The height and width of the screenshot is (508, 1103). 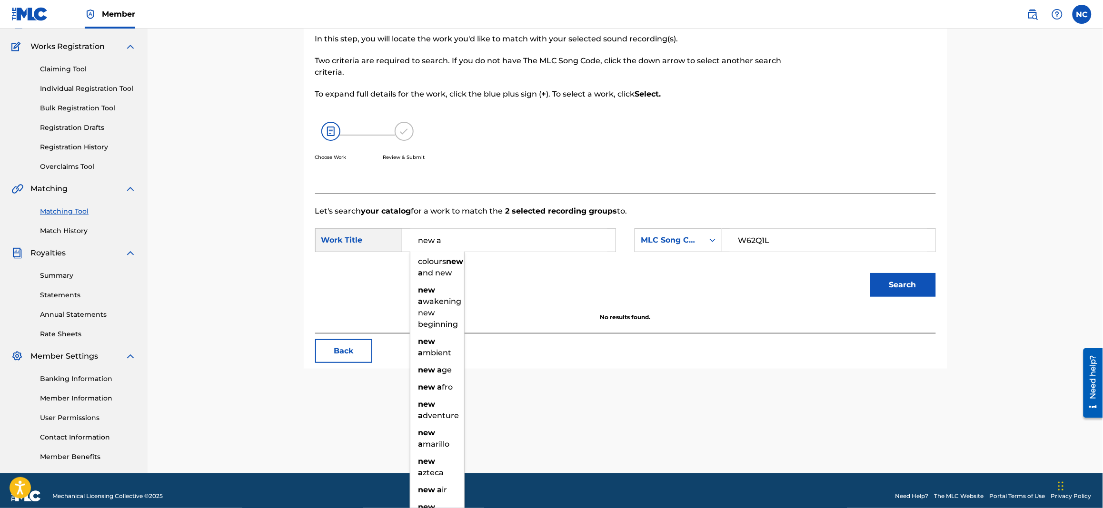 I want to click on p: Let's search for a work to match the to., so click(x=625, y=211).